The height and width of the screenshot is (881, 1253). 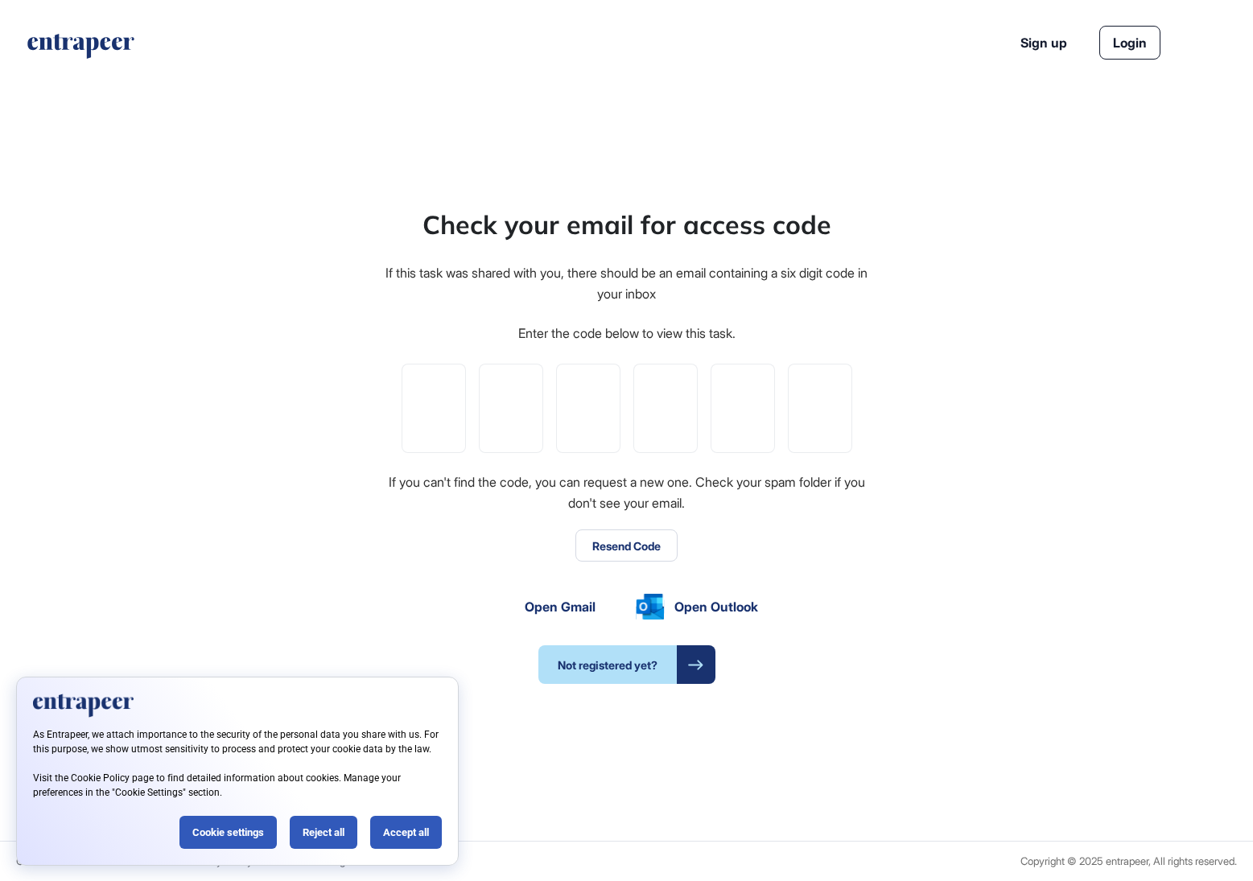 What do you see at coordinates (89, 861) in the screenshot?
I see `a: Commercial Terms & Conditions` at bounding box center [89, 861].